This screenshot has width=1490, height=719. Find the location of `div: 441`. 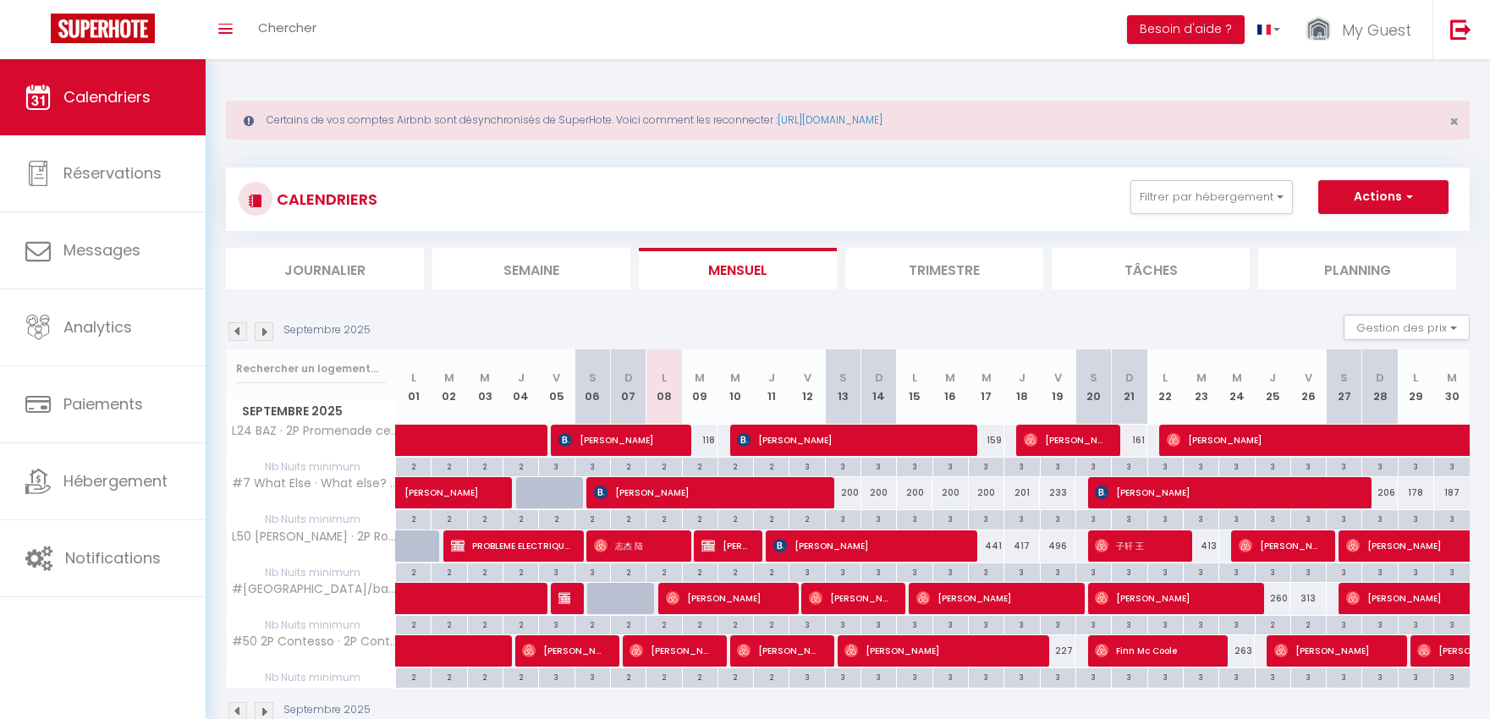

div: 441 is located at coordinates (987, 546).